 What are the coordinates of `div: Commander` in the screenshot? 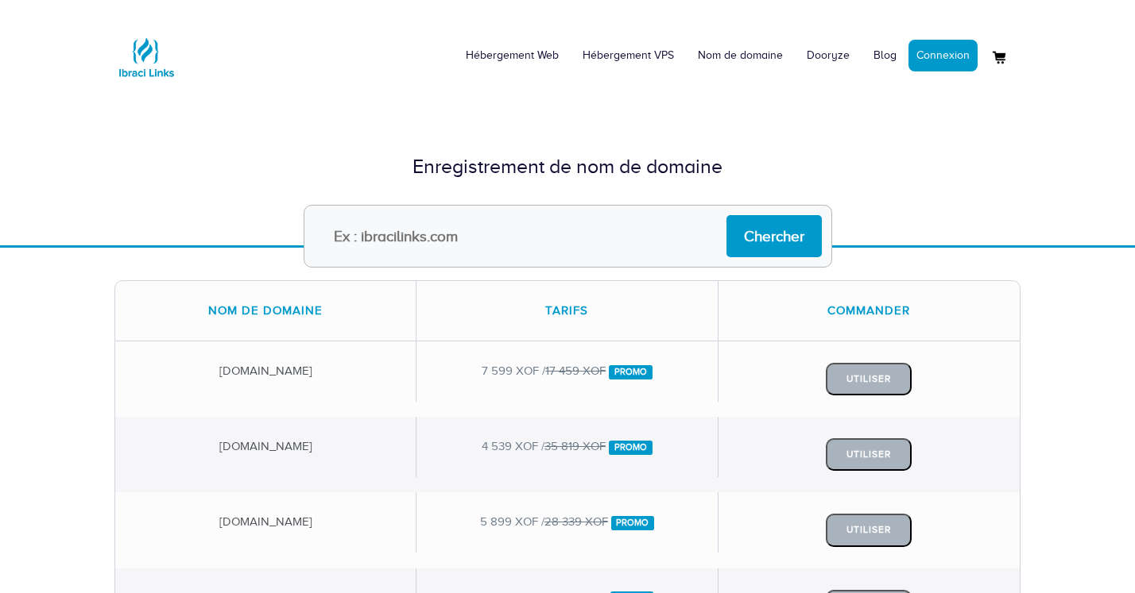 It's located at (868, 311).